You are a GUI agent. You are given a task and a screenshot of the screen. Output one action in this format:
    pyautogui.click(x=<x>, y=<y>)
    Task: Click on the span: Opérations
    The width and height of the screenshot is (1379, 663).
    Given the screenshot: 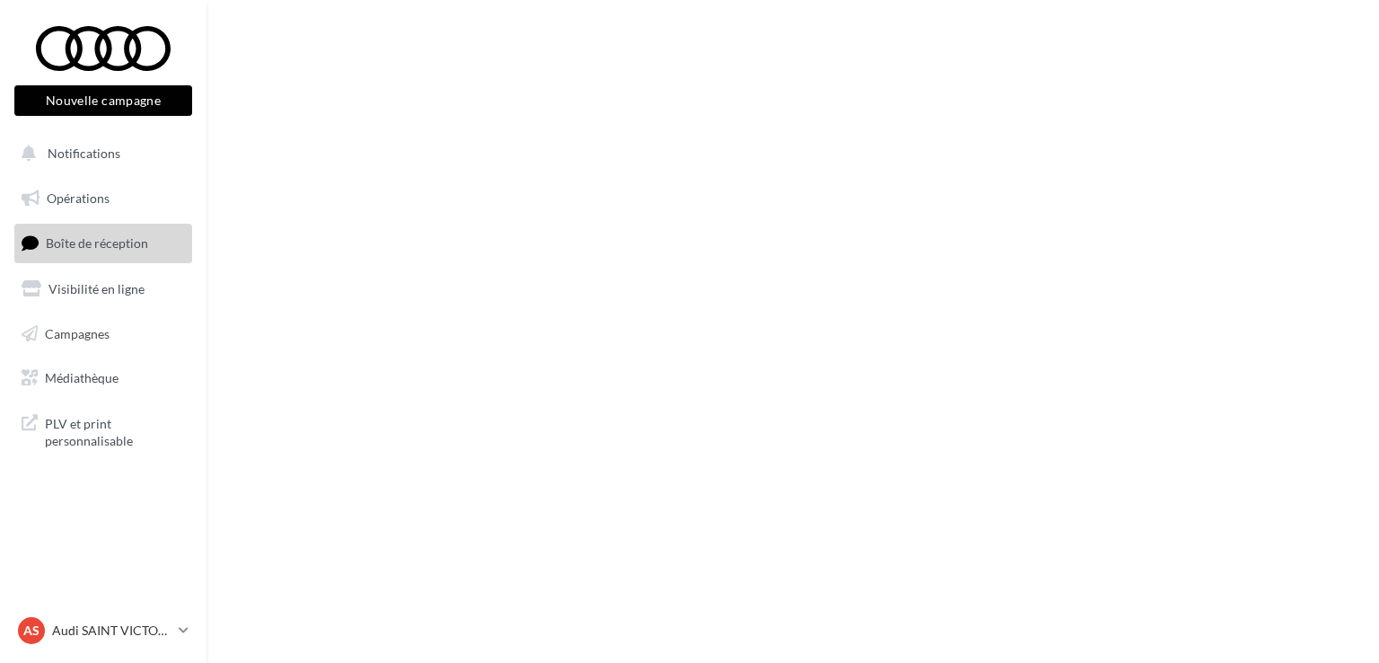 What is the action you would take?
    pyautogui.click(x=78, y=197)
    